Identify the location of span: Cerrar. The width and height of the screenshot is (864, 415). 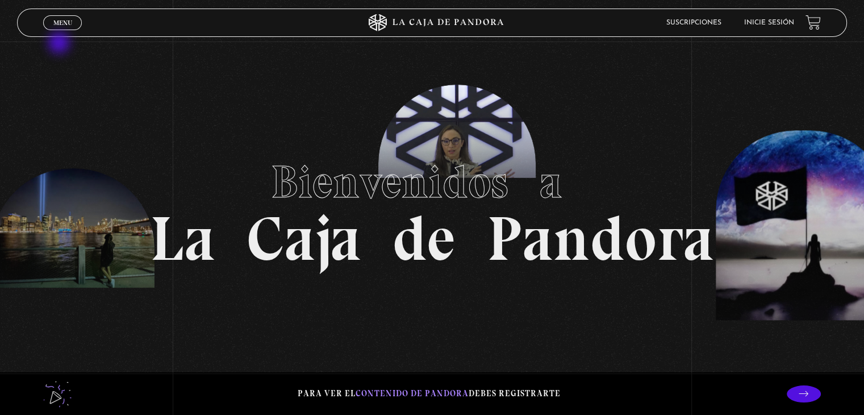
(62, 32).